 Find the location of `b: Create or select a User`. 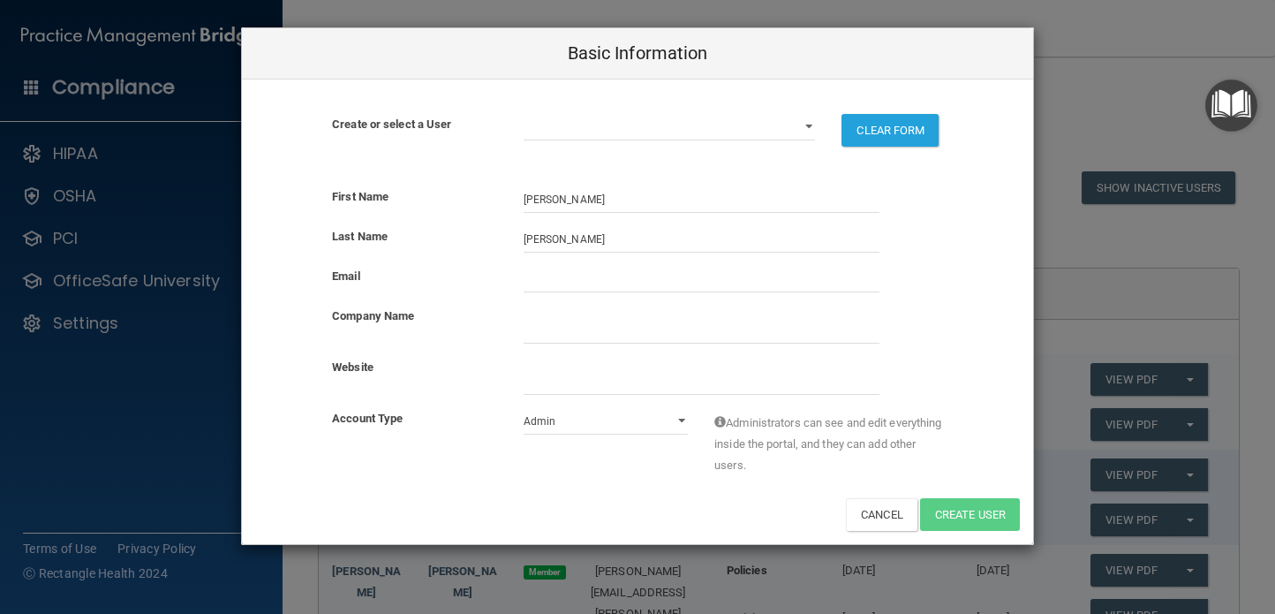

b: Create or select a User is located at coordinates (391, 124).